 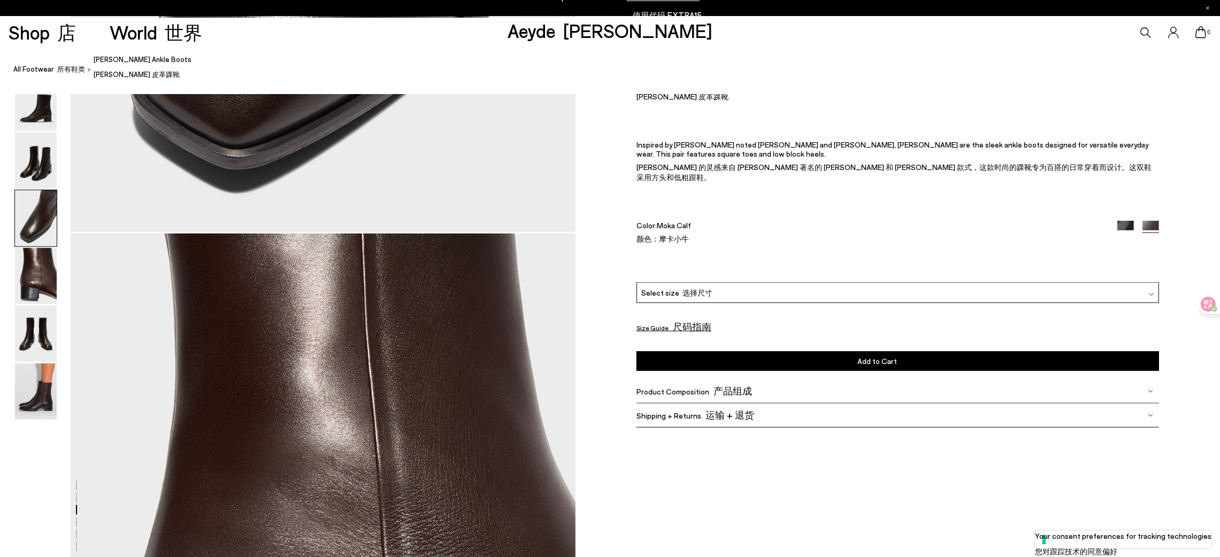 I want to click on img: Lee Leather Ankle Boots - Image 3, so click(x=36, y=218).